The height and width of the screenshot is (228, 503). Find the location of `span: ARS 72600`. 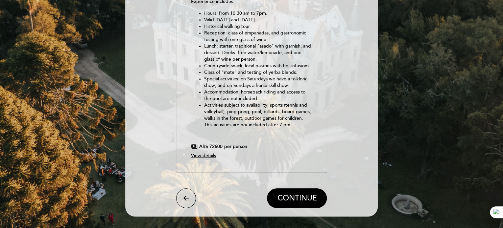

span: ARS 72600 is located at coordinates (211, 147).